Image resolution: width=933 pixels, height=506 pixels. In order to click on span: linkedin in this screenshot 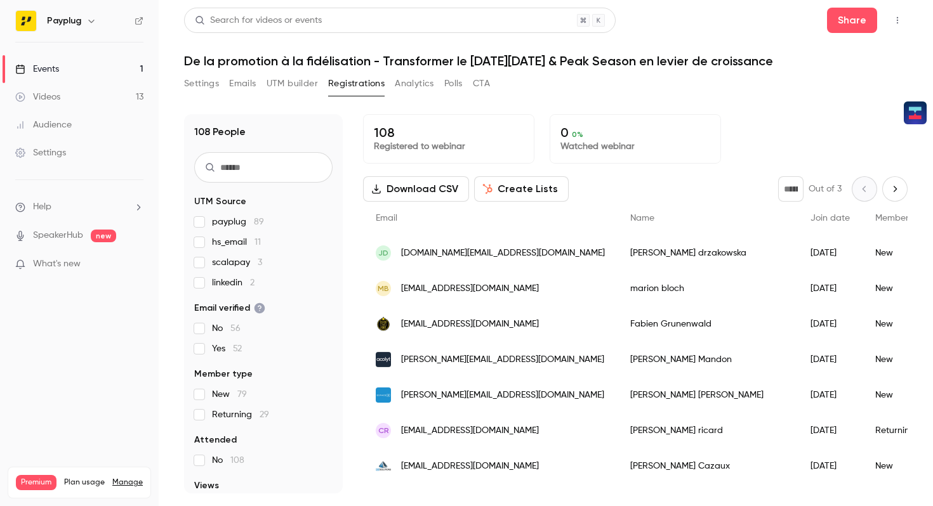, I will do `click(233, 283)`.